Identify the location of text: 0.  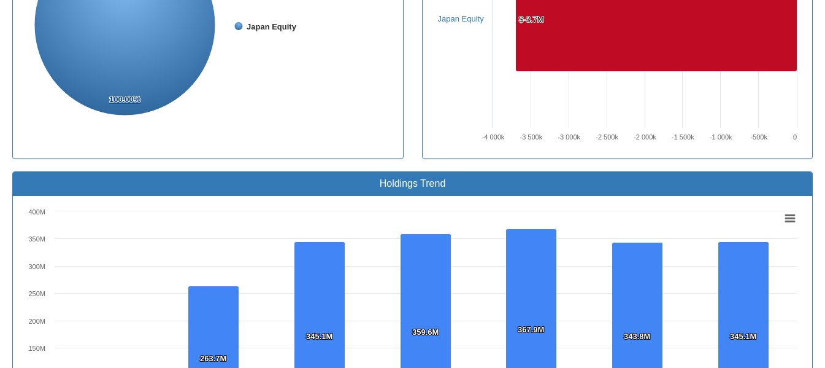
(795, 137).